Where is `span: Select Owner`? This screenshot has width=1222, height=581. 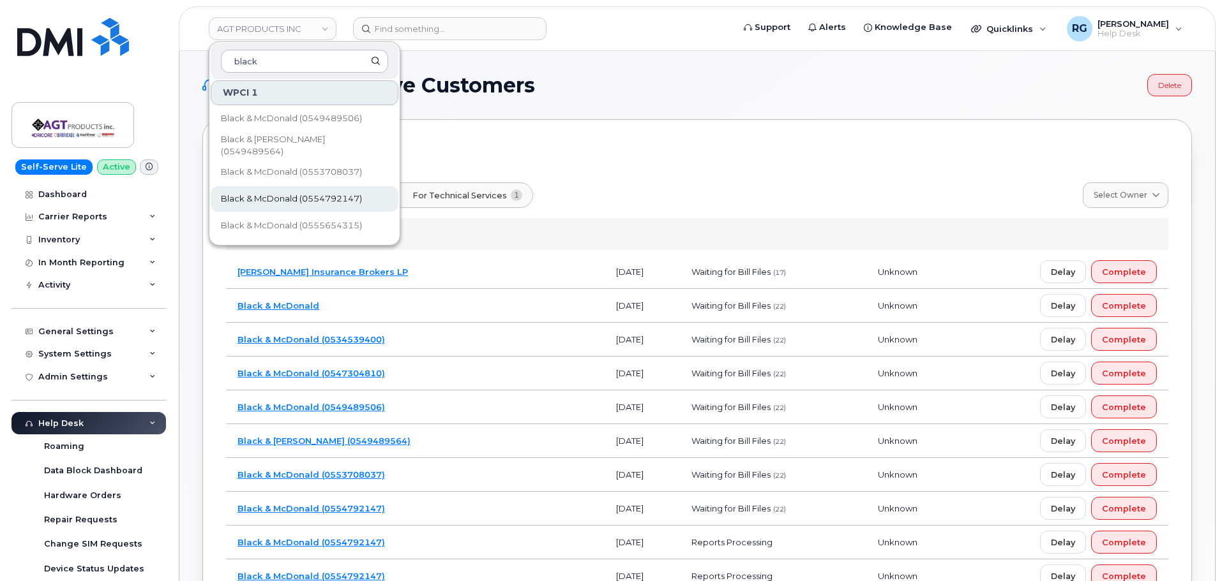
span: Select Owner is located at coordinates (1120, 195).